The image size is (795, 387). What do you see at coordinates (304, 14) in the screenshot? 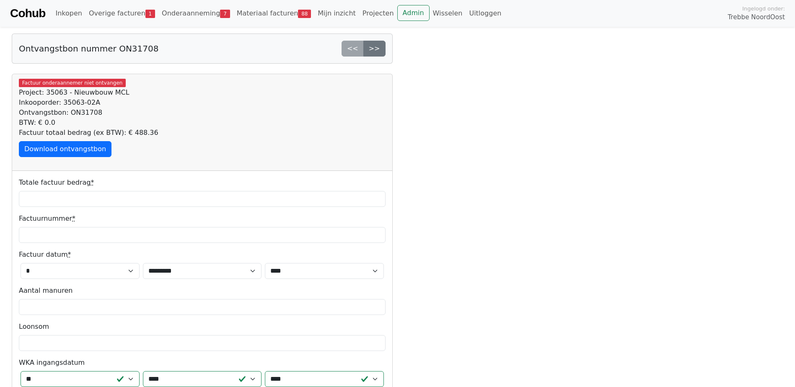
I see `span: 88` at bounding box center [304, 14].